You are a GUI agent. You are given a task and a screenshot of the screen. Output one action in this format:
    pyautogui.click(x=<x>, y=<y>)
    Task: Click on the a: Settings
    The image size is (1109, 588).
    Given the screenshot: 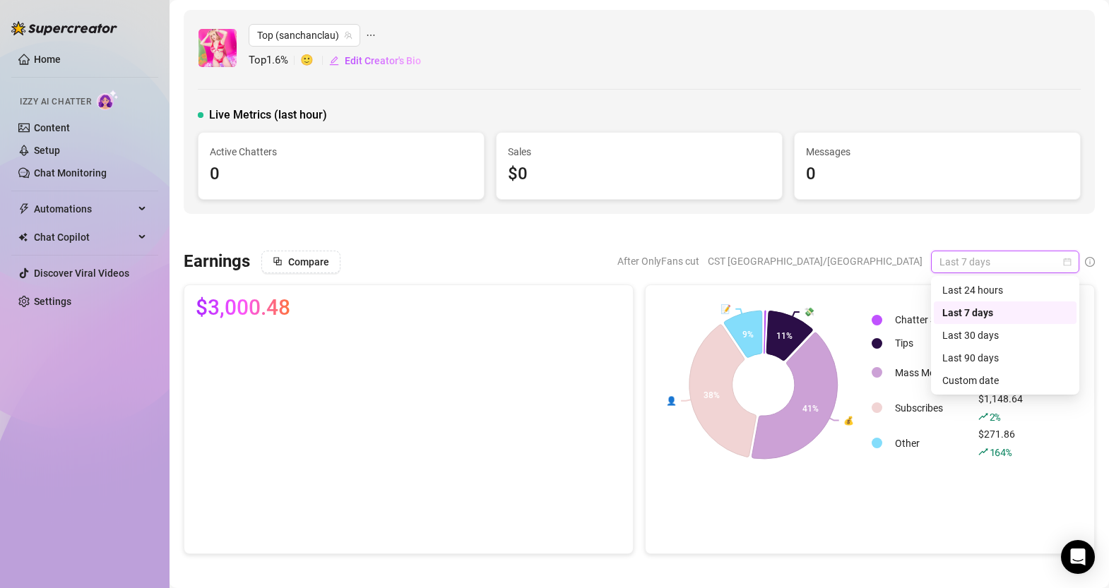 What is the action you would take?
    pyautogui.click(x=52, y=301)
    